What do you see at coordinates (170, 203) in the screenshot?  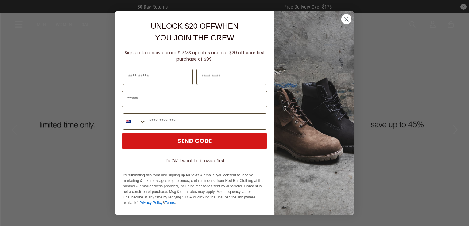 I see `a: Terms` at bounding box center [170, 203].